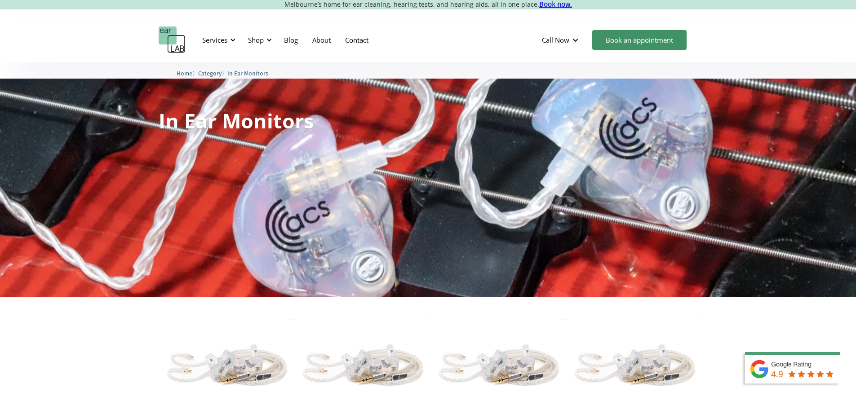 This screenshot has height=401, width=856. Describe the element at coordinates (248, 73) in the screenshot. I see `span: In Ear Monitors` at that location.